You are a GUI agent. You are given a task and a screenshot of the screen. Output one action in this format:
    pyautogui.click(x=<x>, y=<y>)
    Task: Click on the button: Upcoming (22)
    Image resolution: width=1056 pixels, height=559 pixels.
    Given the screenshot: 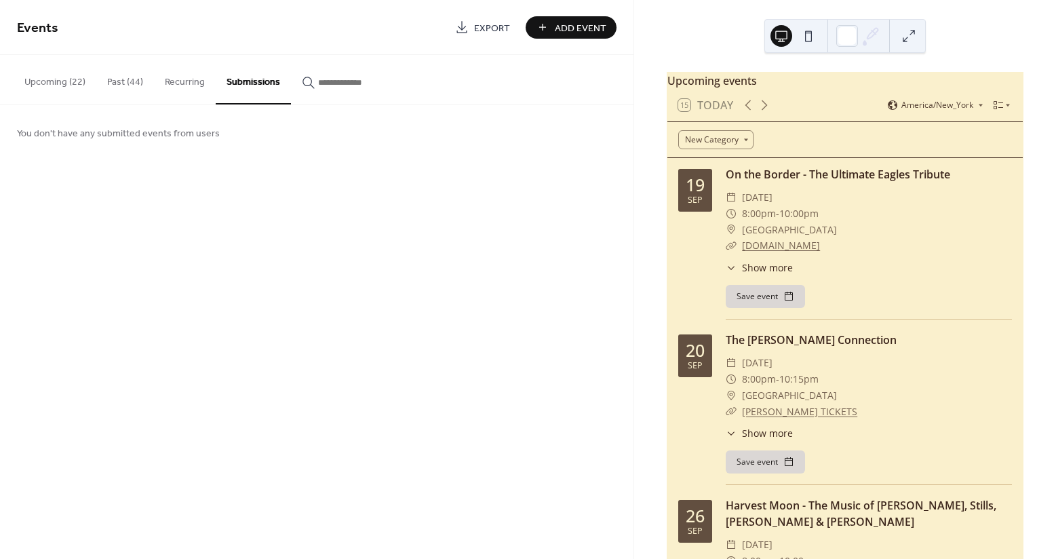 What is the action you would take?
    pyautogui.click(x=55, y=79)
    